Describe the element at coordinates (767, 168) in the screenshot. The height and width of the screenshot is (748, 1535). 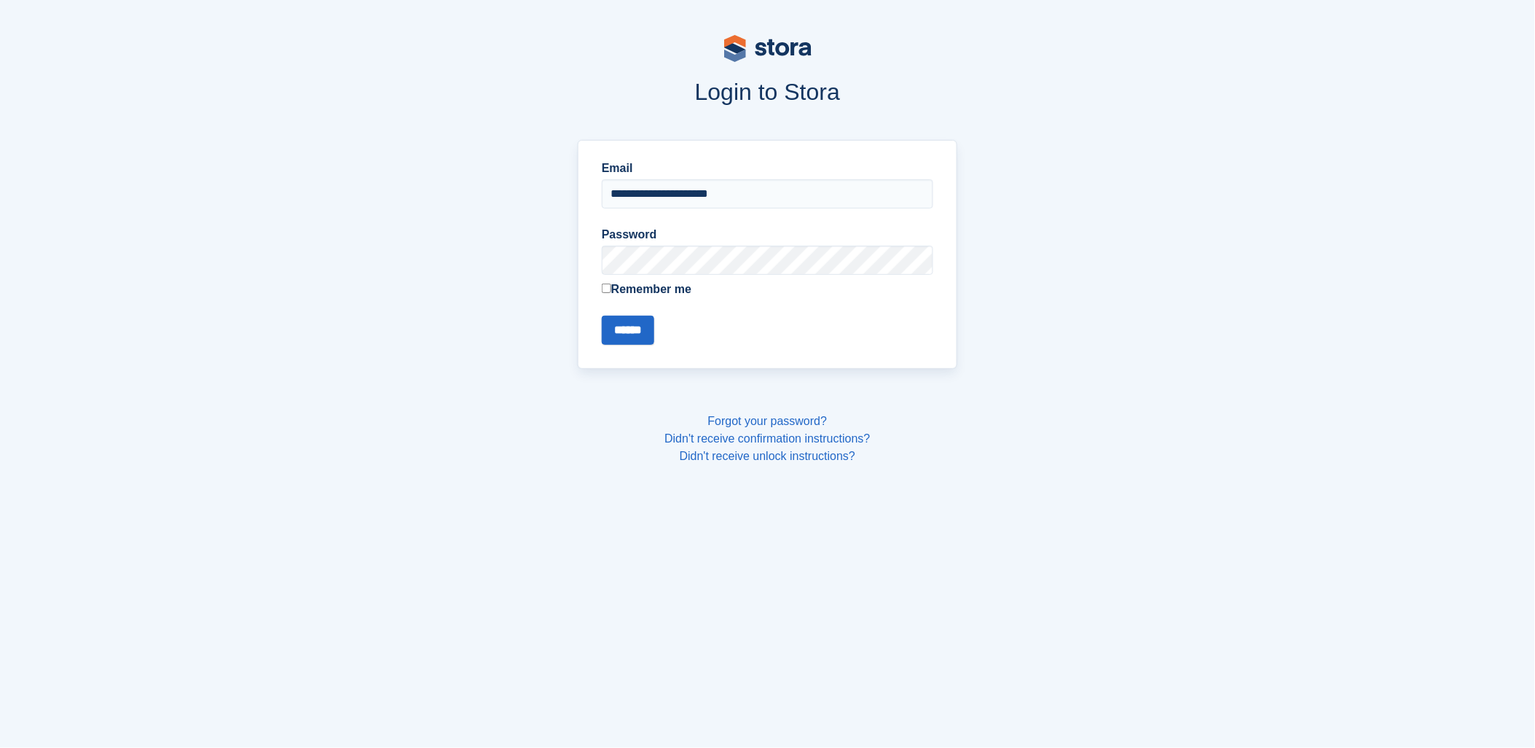
I see `label: Email` at that location.